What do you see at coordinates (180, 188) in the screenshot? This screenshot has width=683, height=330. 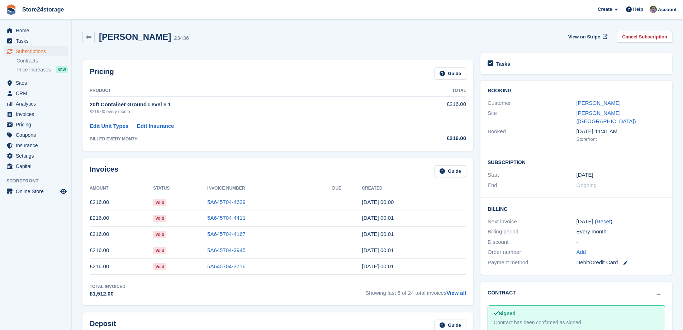 I see `th: Status` at bounding box center [180, 188].